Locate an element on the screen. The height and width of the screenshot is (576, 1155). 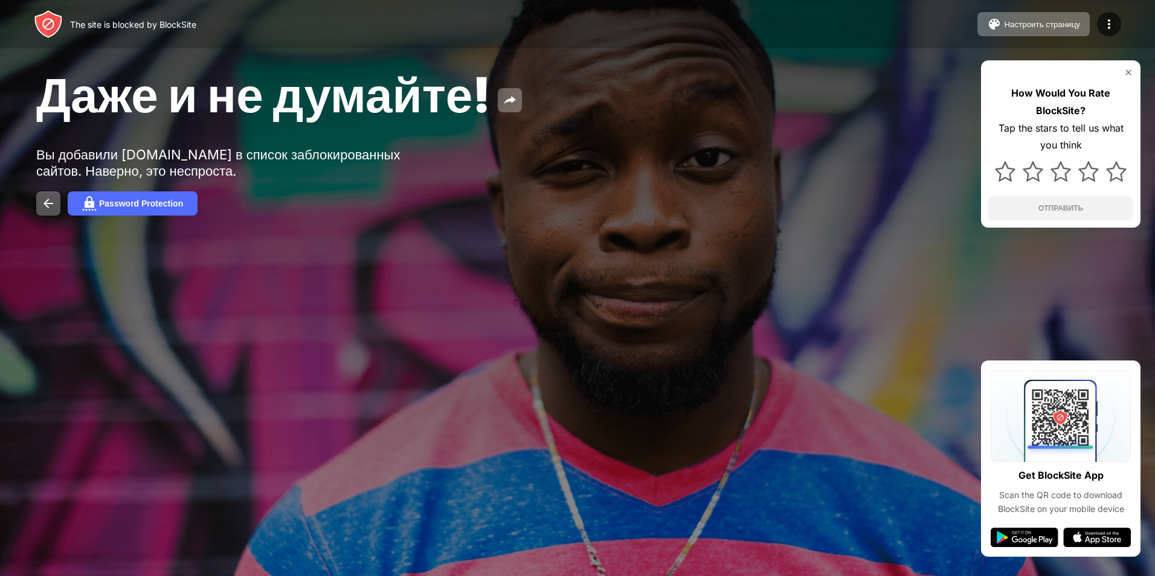
img: google-play.svg is located at coordinates (1025, 538).